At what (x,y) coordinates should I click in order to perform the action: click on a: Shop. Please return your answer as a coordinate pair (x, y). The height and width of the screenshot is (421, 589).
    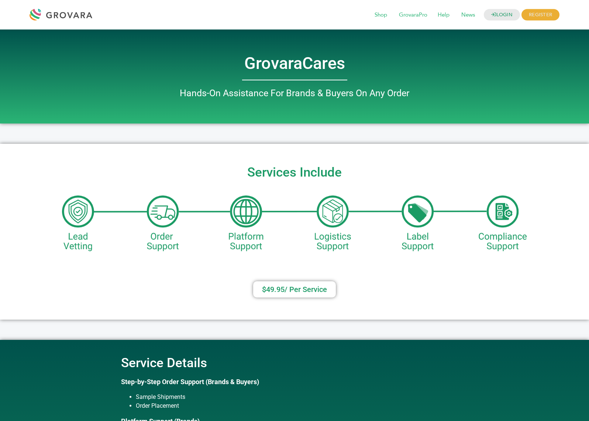
    Looking at the image, I should click on (381, 15).